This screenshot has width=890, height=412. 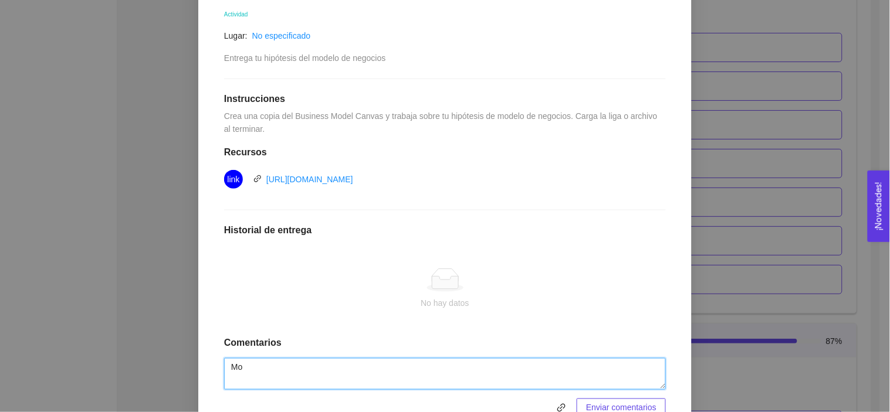 I want to click on span: Actividad, so click(x=236, y=14).